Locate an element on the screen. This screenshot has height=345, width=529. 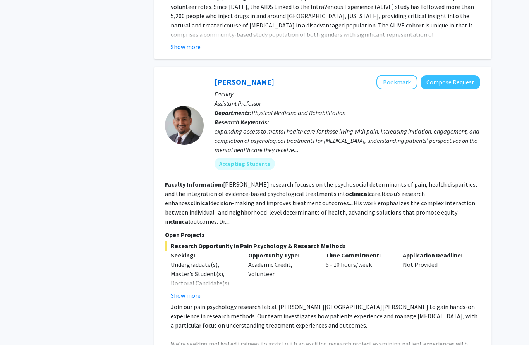
mat-chip: Accepting Students is located at coordinates (245, 164).